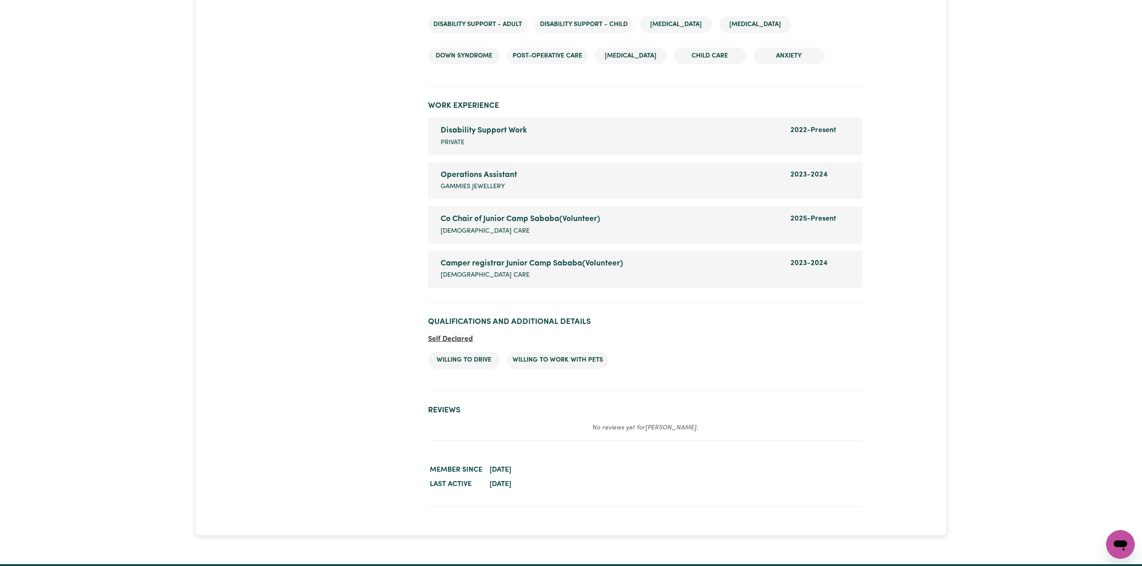 This screenshot has width=1142, height=566. Describe the element at coordinates (547, 56) in the screenshot. I see `li: Post-operative care` at that location.